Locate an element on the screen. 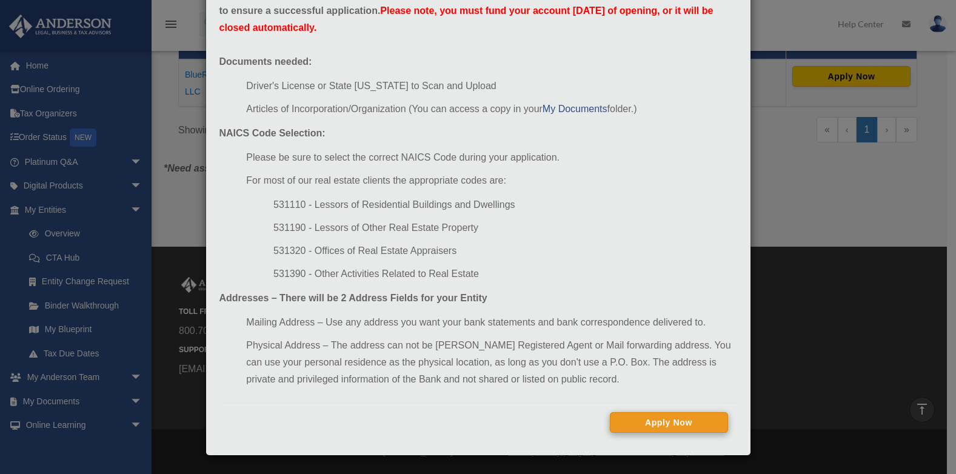 The width and height of the screenshot is (956, 474). strong: NAICS Code Selection: is located at coordinates (272, 133).